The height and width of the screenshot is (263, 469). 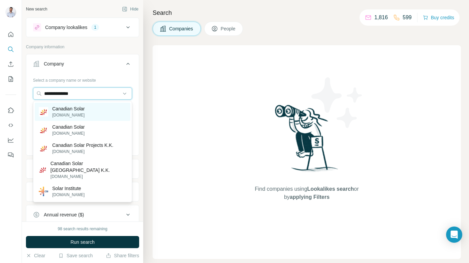 I want to click on button: Use Surfe on LinkedIn, so click(x=11, y=110).